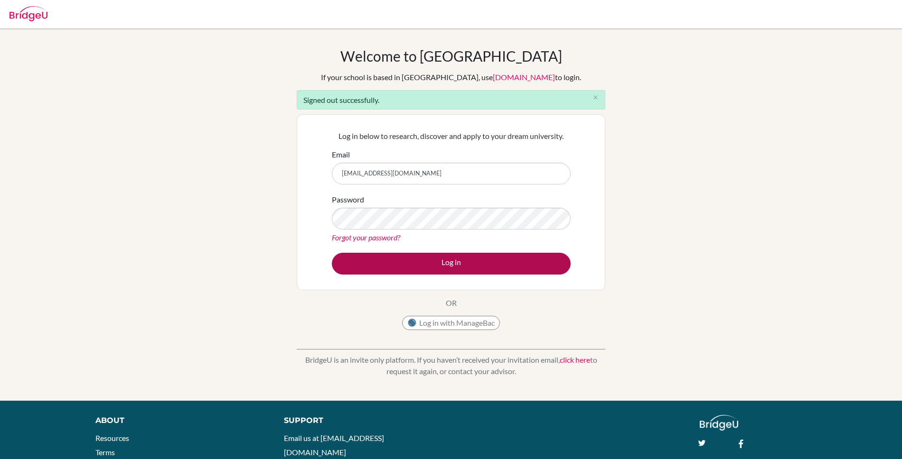  What do you see at coordinates (451, 136) in the screenshot?
I see `p: Log in below to research, discover and apply to your dream university.` at bounding box center [451, 136].